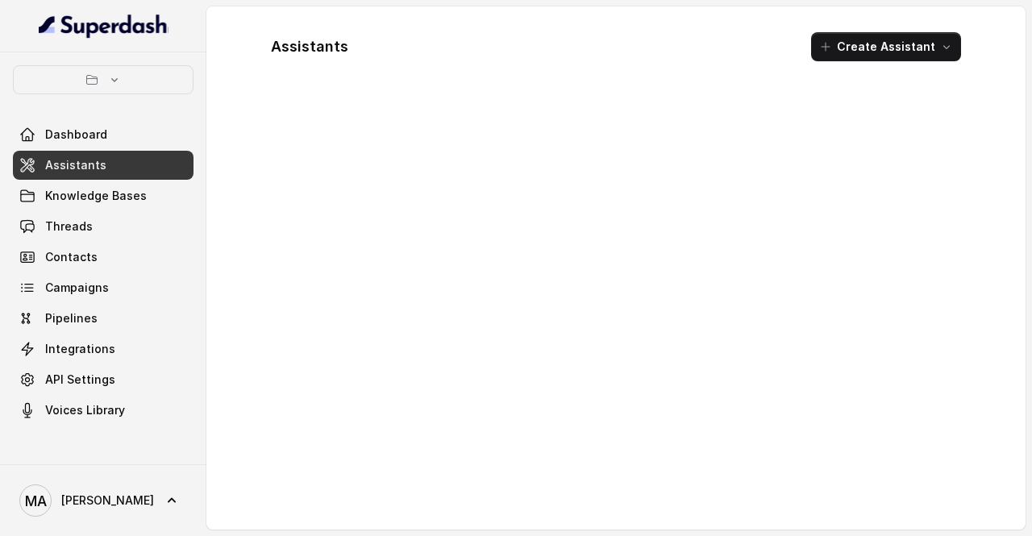 This screenshot has width=1032, height=536. What do you see at coordinates (76, 135) in the screenshot?
I see `span: Dashboard` at bounding box center [76, 135].